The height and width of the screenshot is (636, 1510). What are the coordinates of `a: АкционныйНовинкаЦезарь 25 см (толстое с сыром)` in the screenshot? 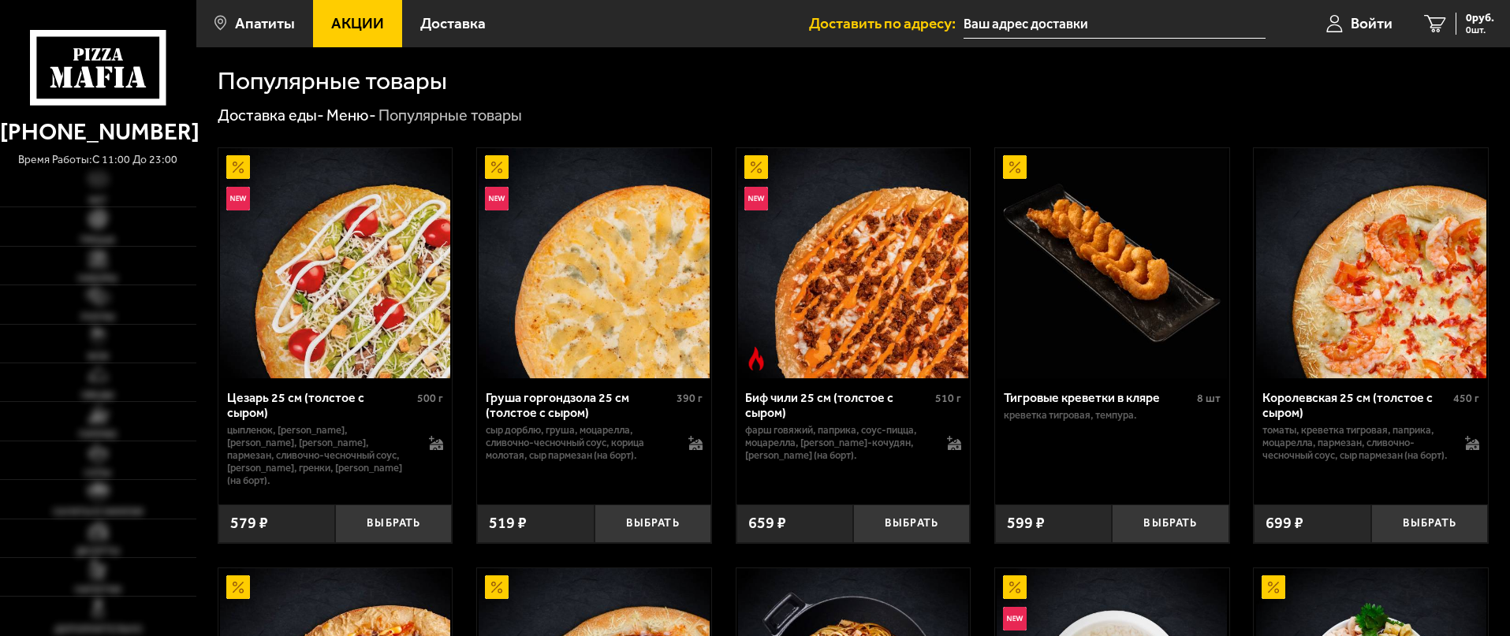 It's located at (335, 263).